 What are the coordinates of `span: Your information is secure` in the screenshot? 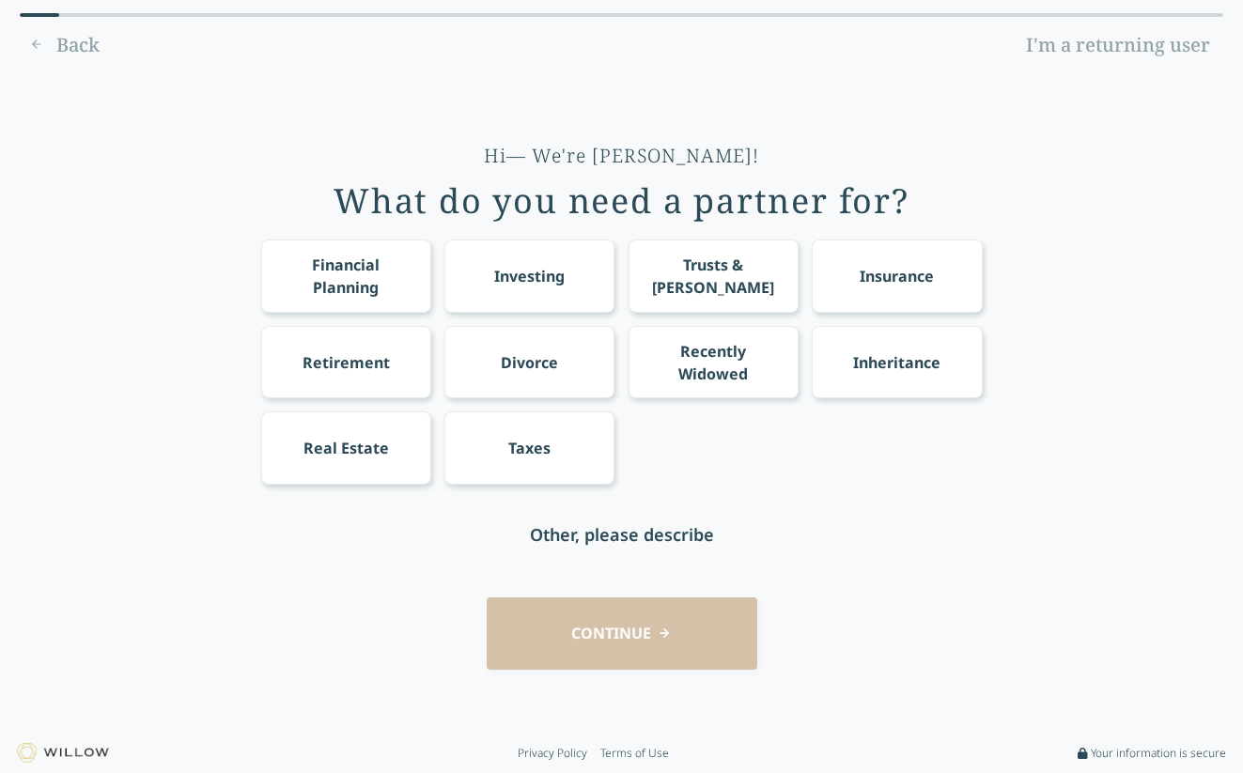 It's located at (1158, 753).